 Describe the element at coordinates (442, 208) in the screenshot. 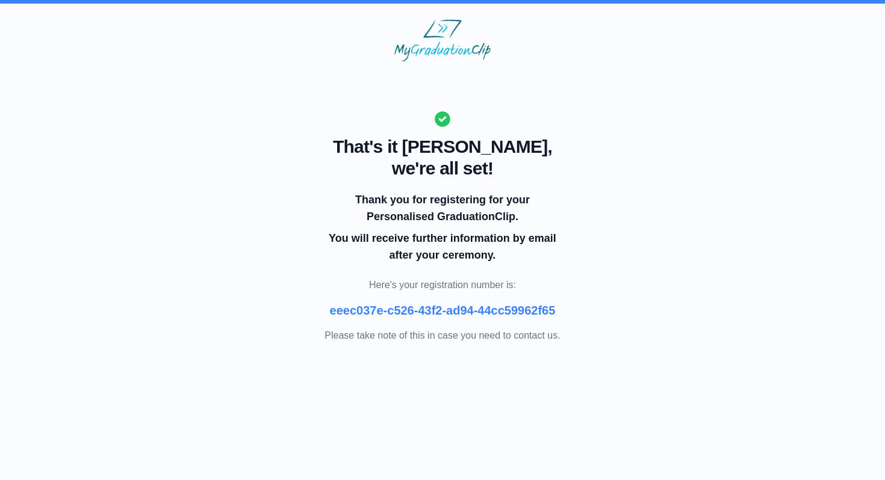

I see `p: Thank you for registering for your Personalised GraduationClip.` at that location.